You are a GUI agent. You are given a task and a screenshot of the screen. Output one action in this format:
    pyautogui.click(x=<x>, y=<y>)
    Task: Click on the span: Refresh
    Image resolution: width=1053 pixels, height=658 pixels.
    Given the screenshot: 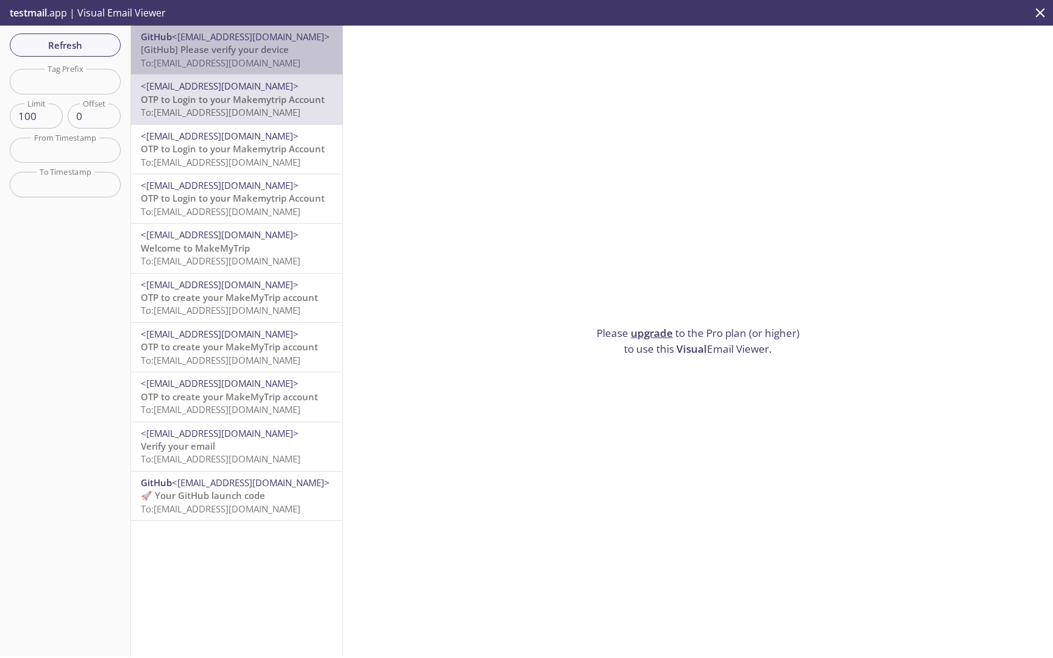 What is the action you would take?
    pyautogui.click(x=65, y=45)
    